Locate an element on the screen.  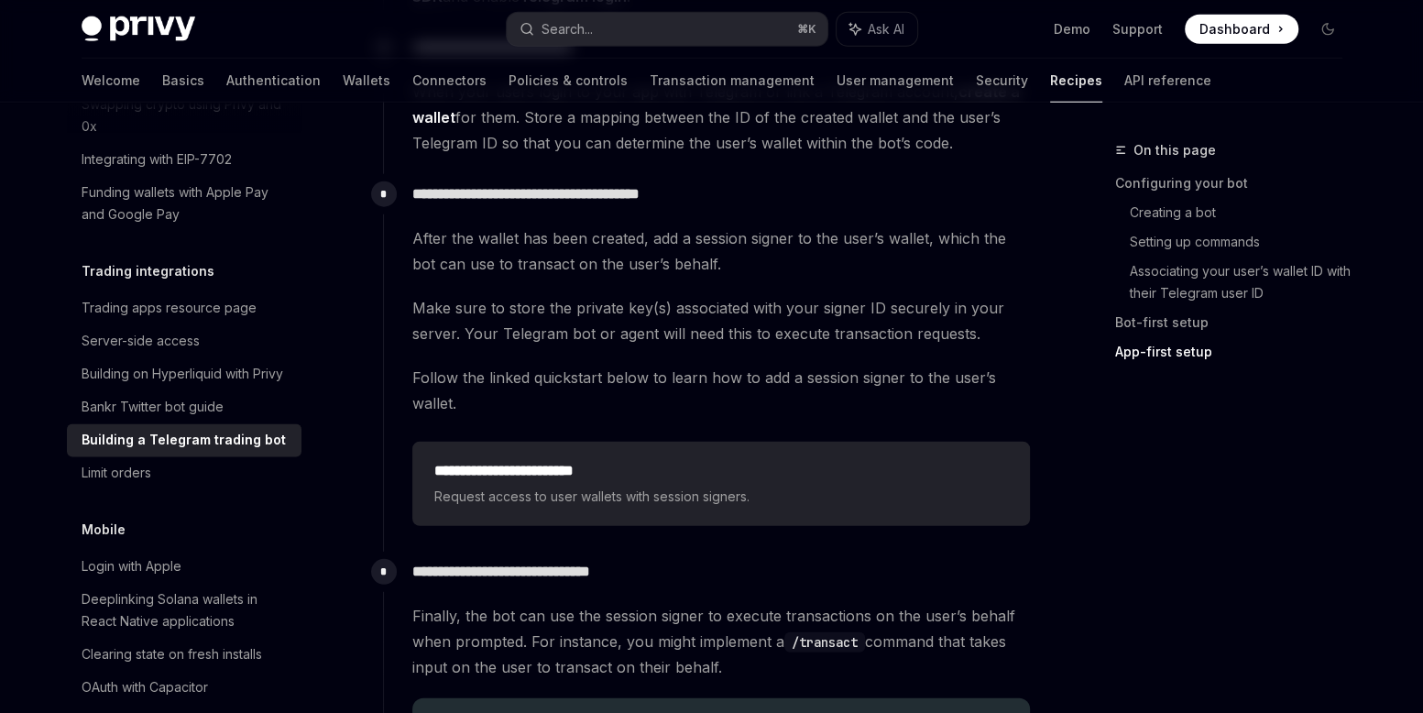
a: Dashboard is located at coordinates (1241, 29).